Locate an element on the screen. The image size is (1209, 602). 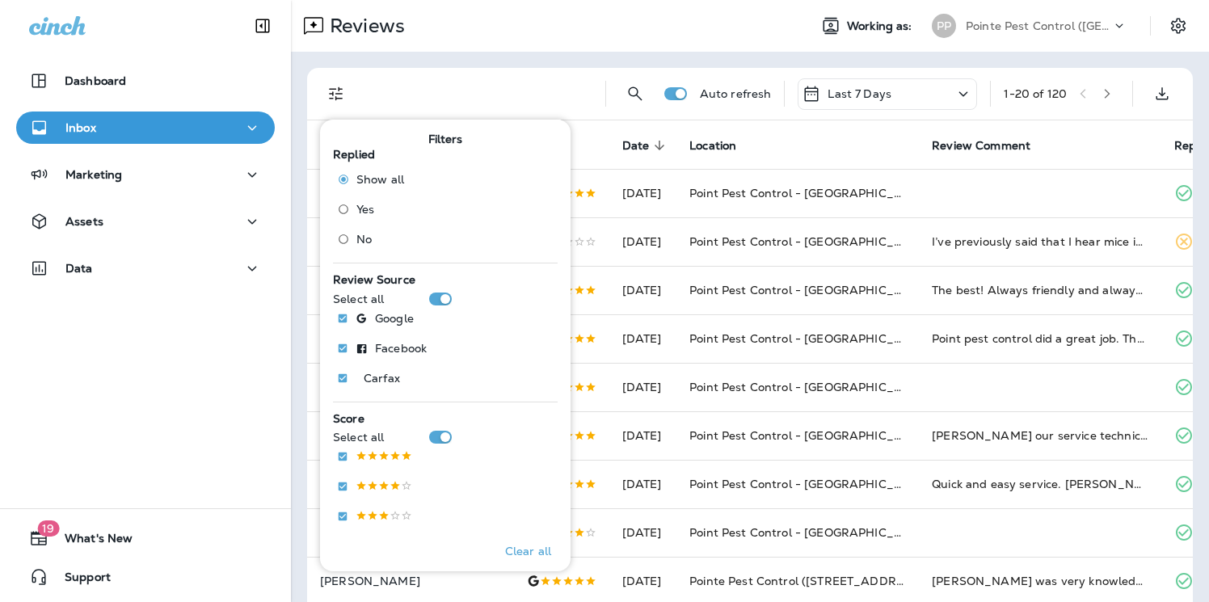
span: Working as: is located at coordinates (881, 26).